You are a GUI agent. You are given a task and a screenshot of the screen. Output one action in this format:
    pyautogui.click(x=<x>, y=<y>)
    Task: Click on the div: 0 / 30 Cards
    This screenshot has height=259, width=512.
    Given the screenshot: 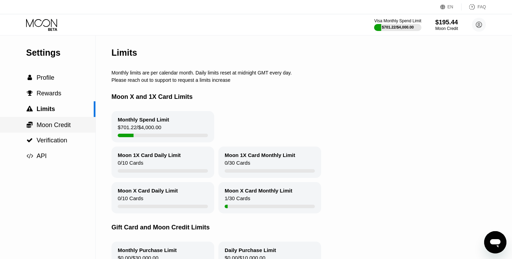 What is the action you would take?
    pyautogui.click(x=237, y=164)
    